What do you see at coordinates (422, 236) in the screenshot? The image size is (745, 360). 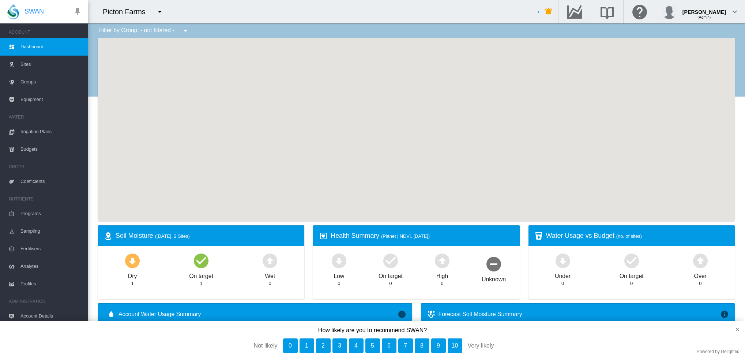 I see `div: Health Summary` at bounding box center [422, 236].